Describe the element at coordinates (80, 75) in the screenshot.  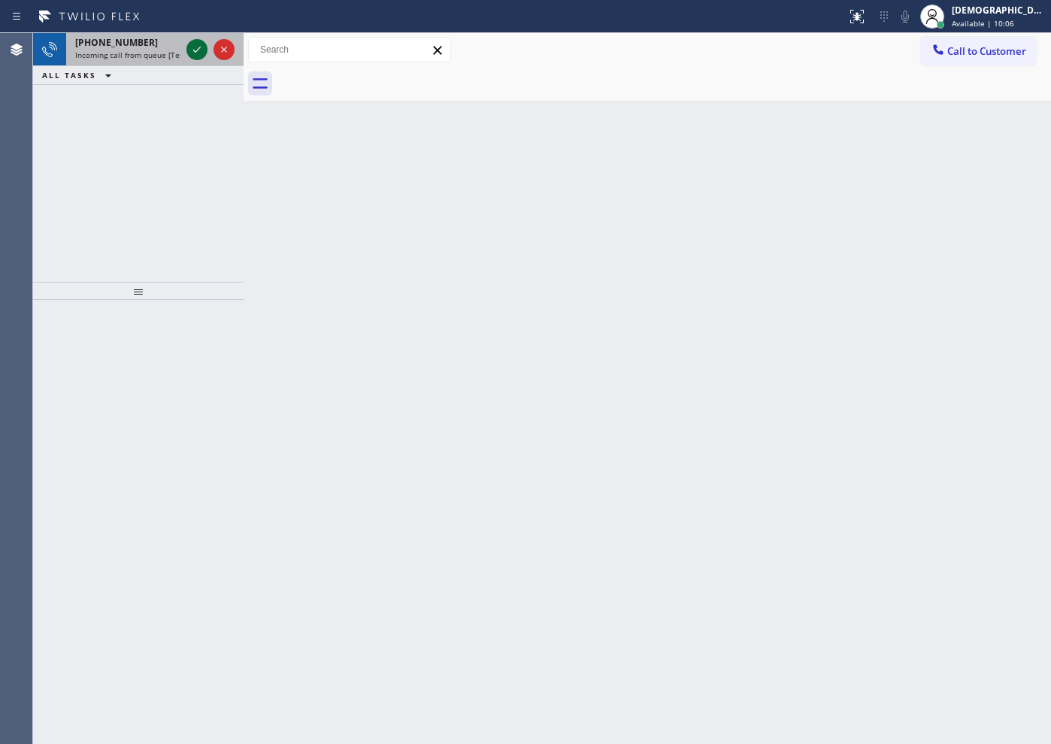
I see `button: ALL TASKS` at that location.